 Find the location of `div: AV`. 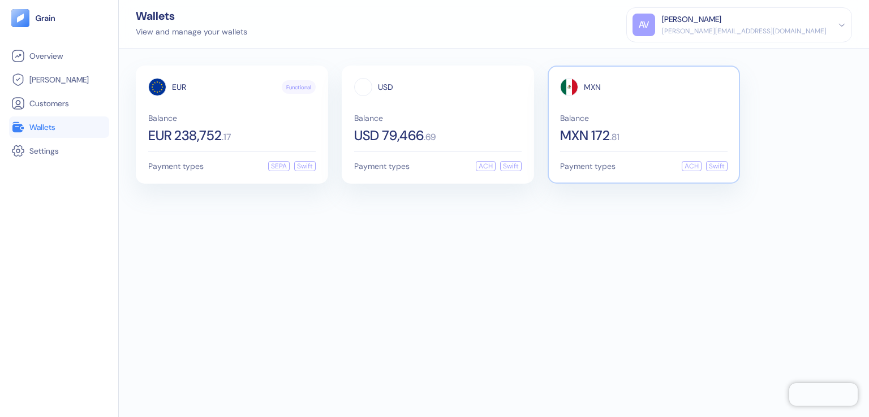

div: AV is located at coordinates (644, 25).